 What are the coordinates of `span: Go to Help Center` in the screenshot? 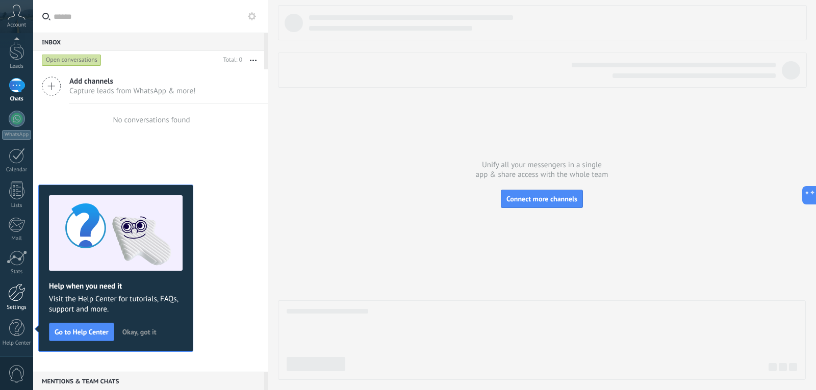 It's located at (82, 332).